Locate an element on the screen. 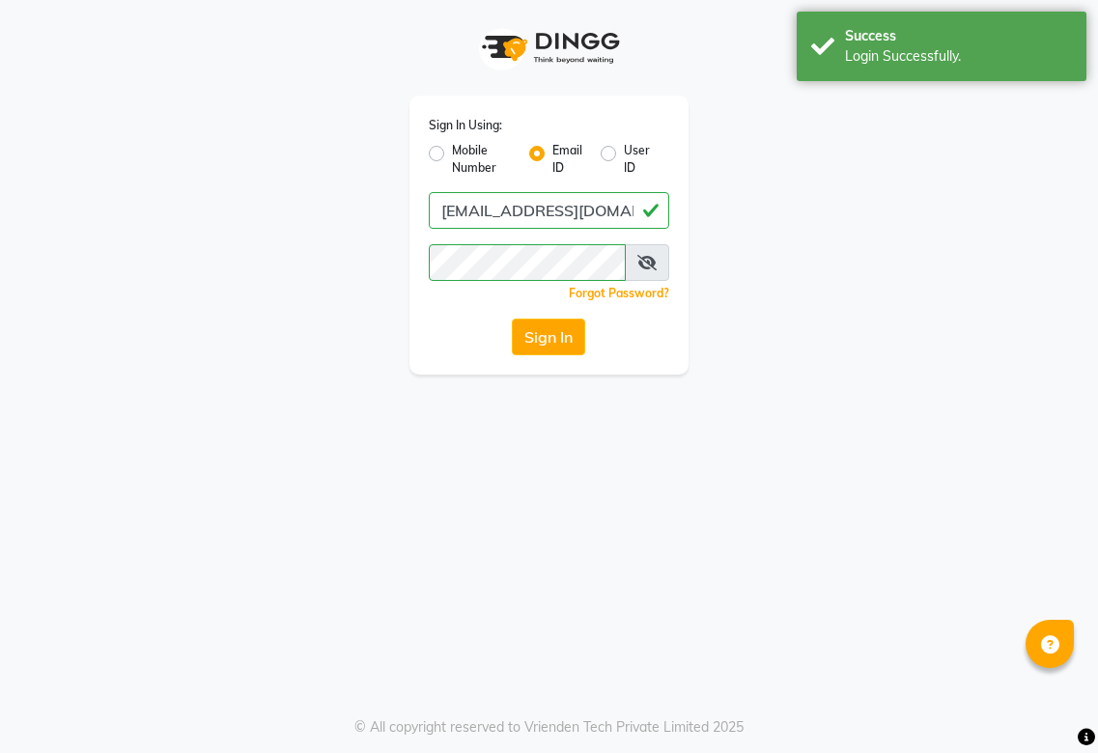  a: Forgot Password? is located at coordinates (619, 293).